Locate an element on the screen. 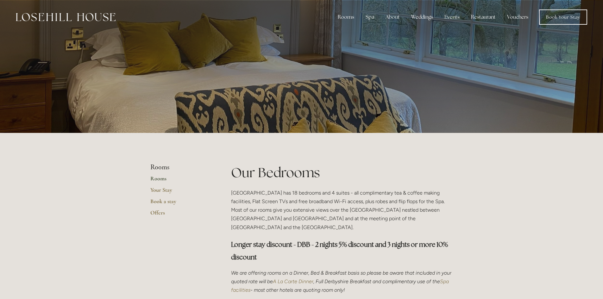 Image resolution: width=603 pixels, height=299 pixels. div: Spa is located at coordinates (370, 17).